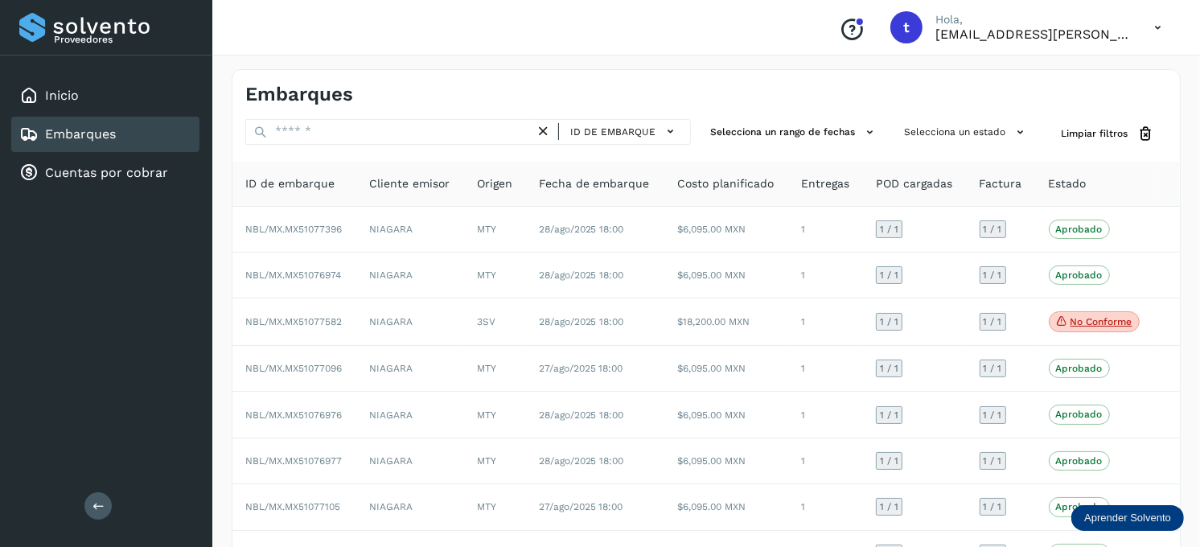 The width and height of the screenshot is (1200, 547). I want to click on p: Aprender Solvento, so click(1128, 518).